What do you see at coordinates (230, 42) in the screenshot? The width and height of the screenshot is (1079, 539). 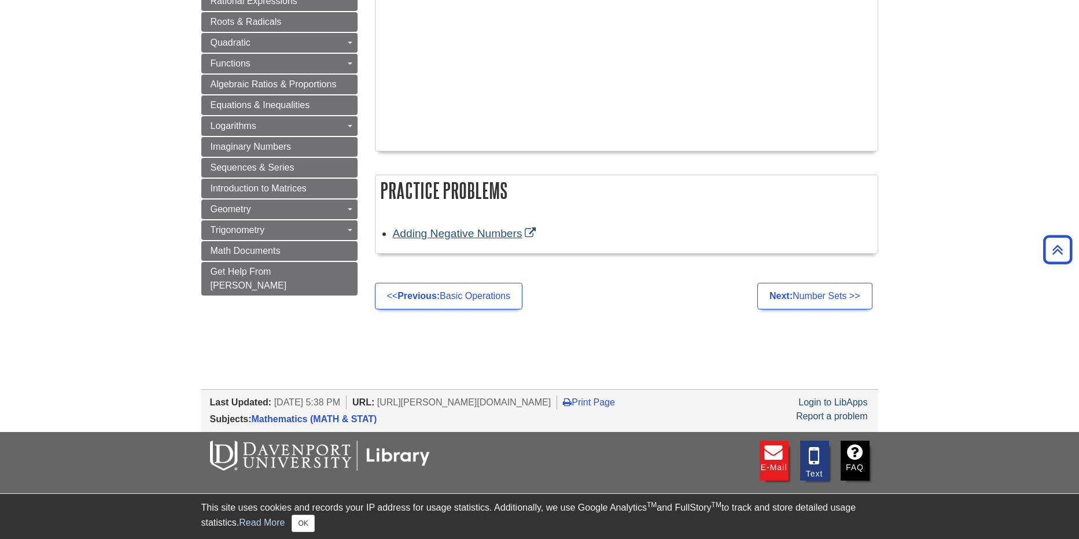 I see `span: Quadratic` at bounding box center [230, 42].